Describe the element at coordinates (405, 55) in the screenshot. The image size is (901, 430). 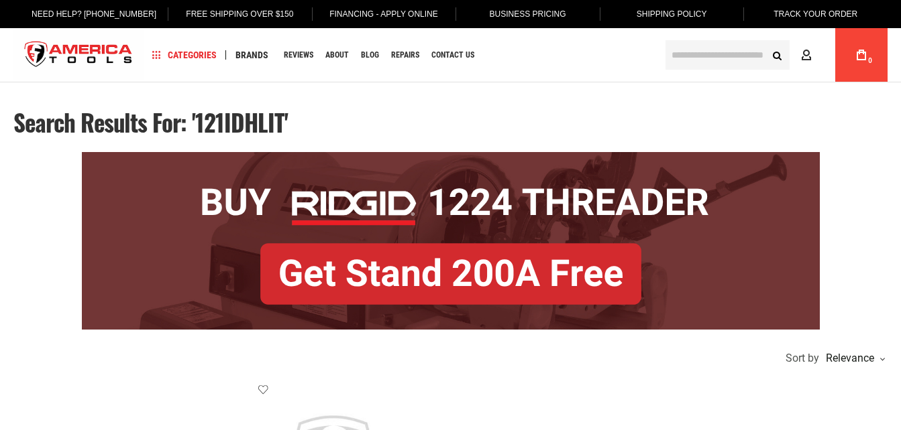
I see `a: Repairs` at that location.